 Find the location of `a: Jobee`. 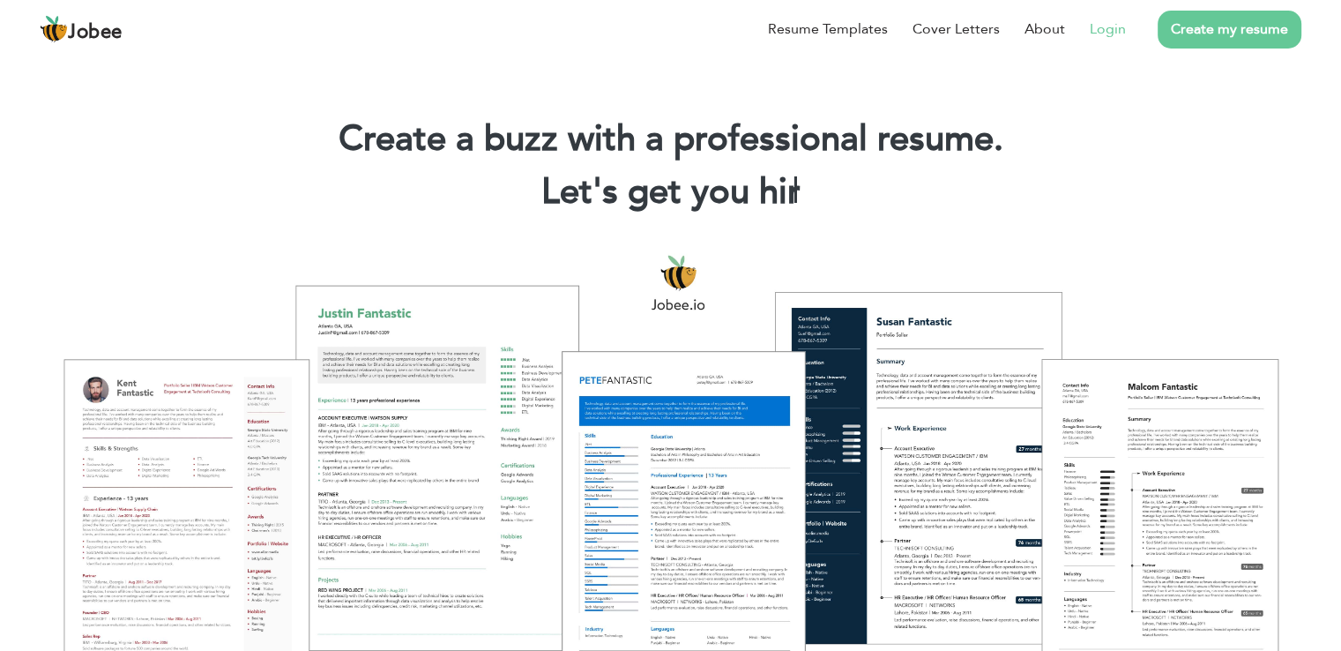

a: Jobee is located at coordinates (81, 29).